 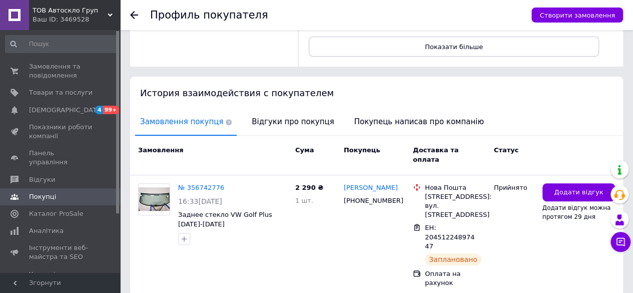 I want to click on a: Фото товару, so click(x=154, y=199).